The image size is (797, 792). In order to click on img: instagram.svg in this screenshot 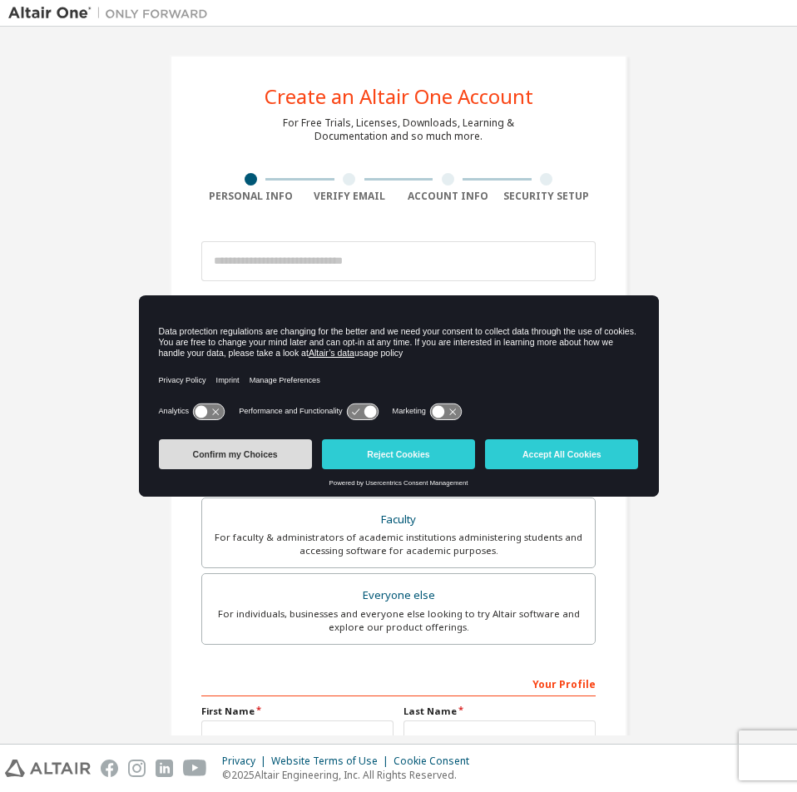, I will do `click(136, 768)`.